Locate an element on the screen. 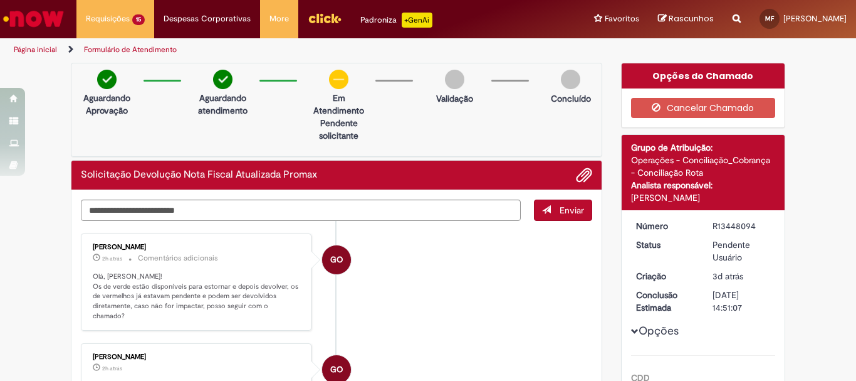 Image resolution: width=856 pixels, height=381 pixels. dt: Conclusão Estimada is located at coordinates (665, 301).